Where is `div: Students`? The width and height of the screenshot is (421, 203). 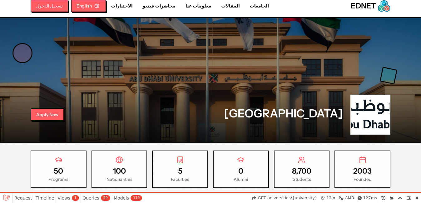 div: Students is located at coordinates (302, 179).